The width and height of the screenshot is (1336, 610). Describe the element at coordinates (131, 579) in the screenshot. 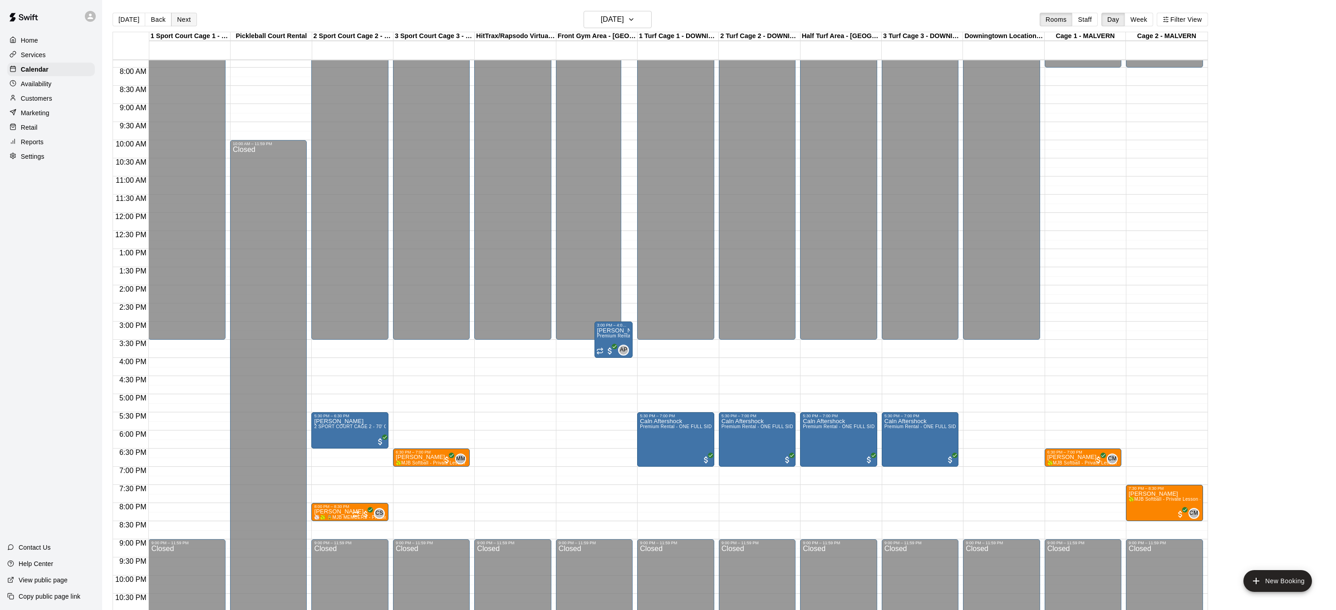

I see `span: 10:00 PM` at that location.